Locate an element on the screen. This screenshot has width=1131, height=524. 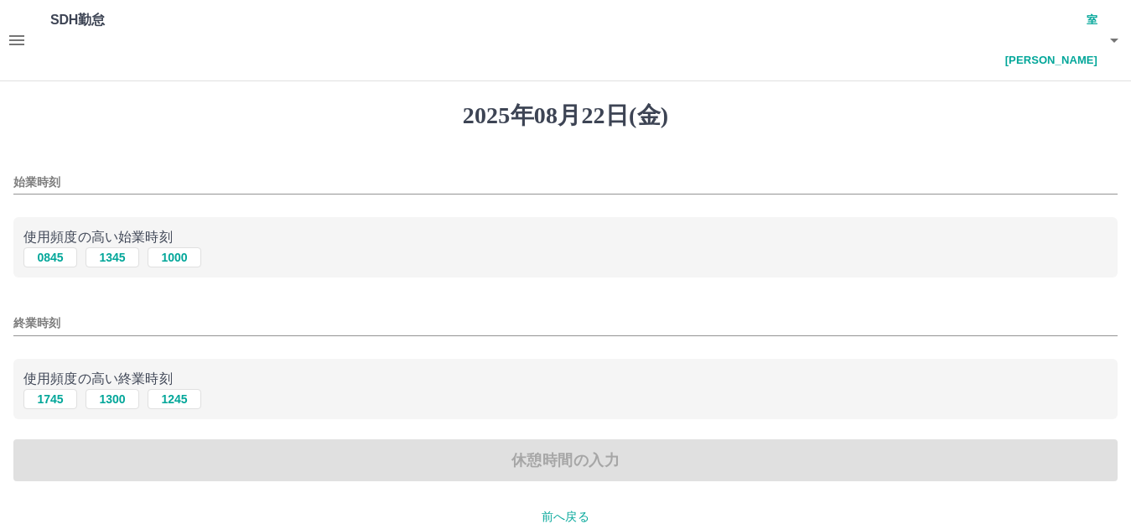
p: 使用頻度の高い終業時刻 is located at coordinates (565, 379).